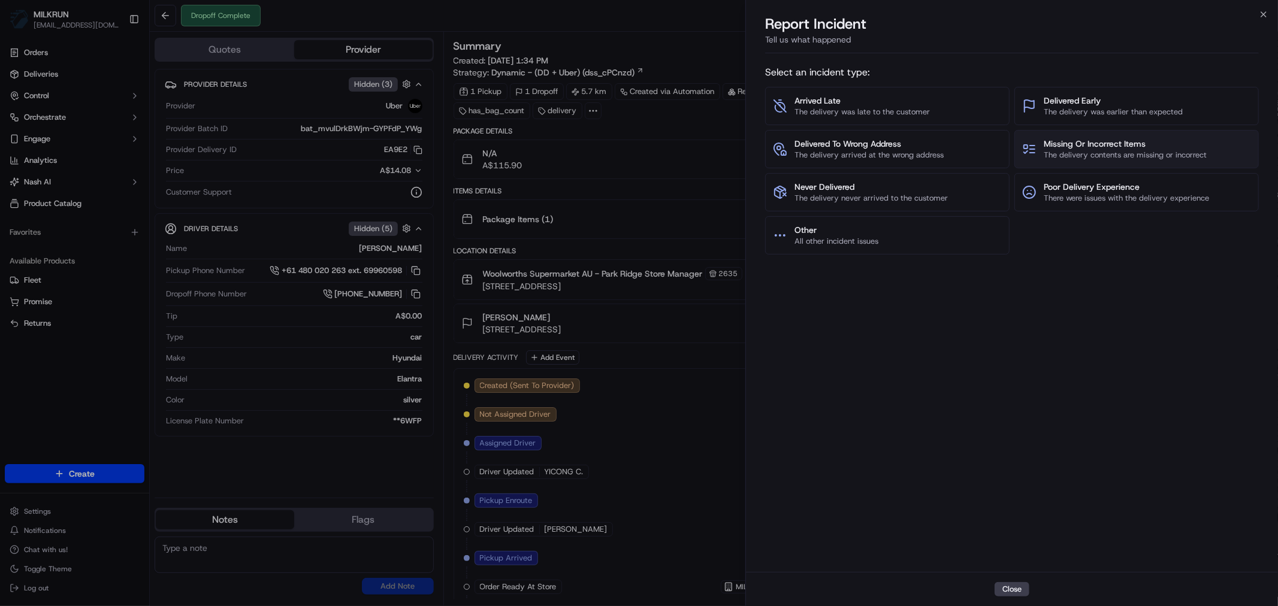 Image resolution: width=1278 pixels, height=606 pixels. Describe the element at coordinates (1012, 72) in the screenshot. I see `span: Select an incident type:` at that location.